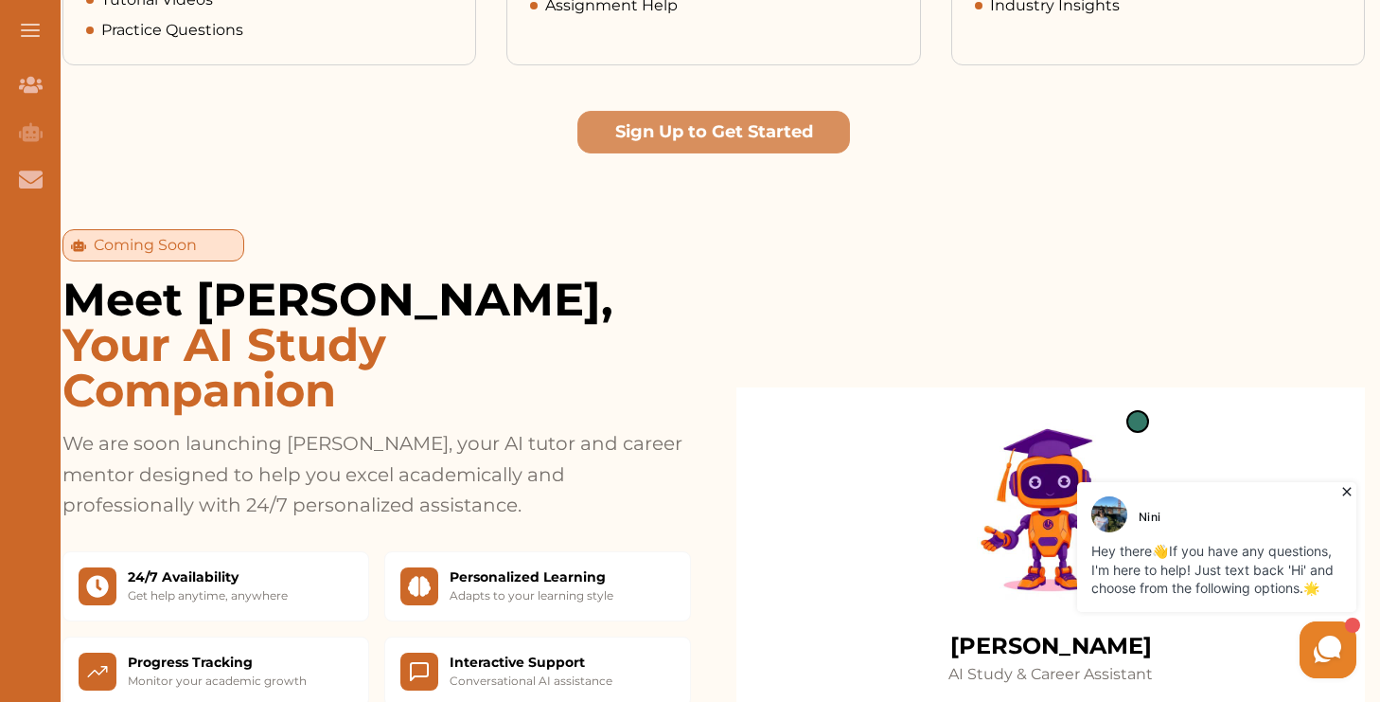 The height and width of the screenshot is (702, 1380). Describe the element at coordinates (1051, 674) in the screenshot. I see `p: AI Study & Career Assistant` at that location.